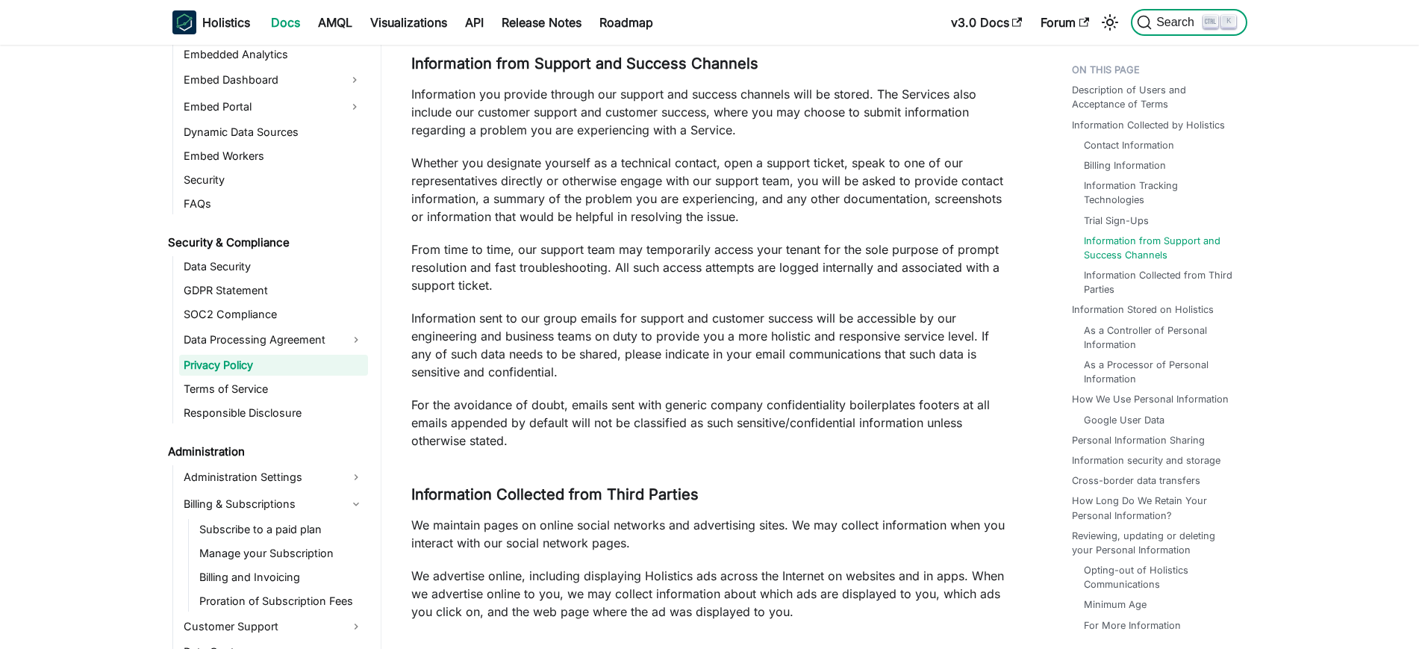 This screenshot has height=649, width=1419. What do you see at coordinates (1155, 543) in the screenshot?
I see `a: Reviewing, updating or deleting your Personal Information` at bounding box center [1155, 543].